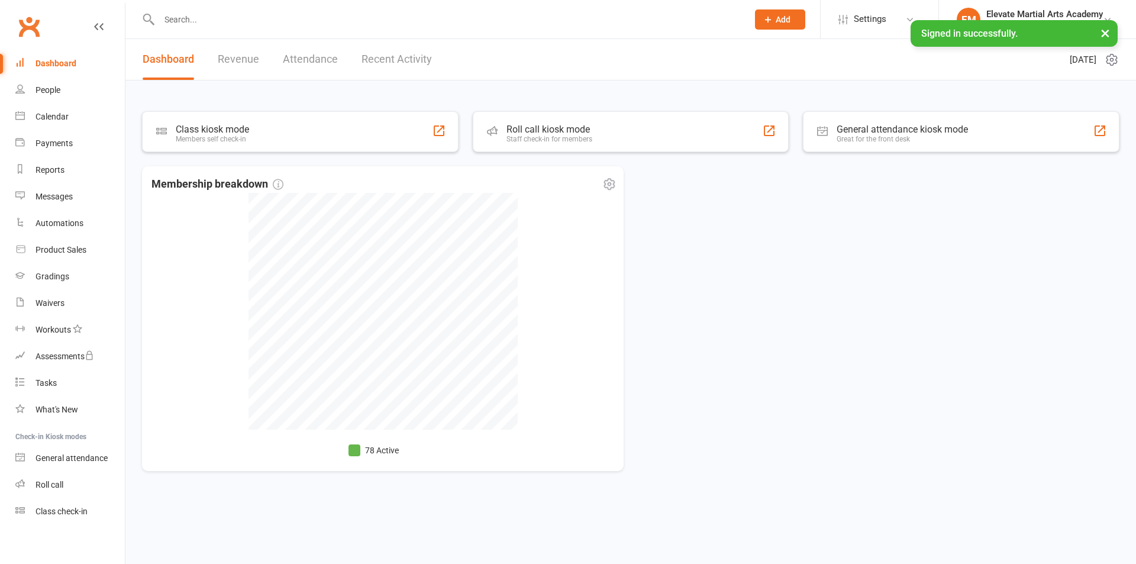 The image size is (1136, 564). Describe the element at coordinates (52, 117) in the screenshot. I see `div: Calendar` at that location.